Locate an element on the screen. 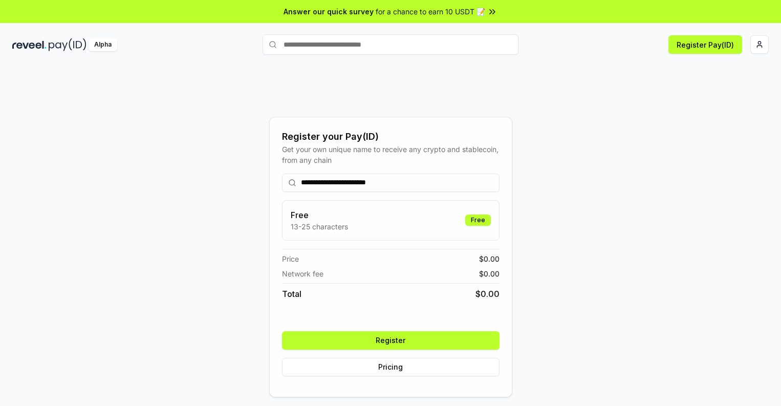 The image size is (781, 406). div: Alpha is located at coordinates (103, 45).